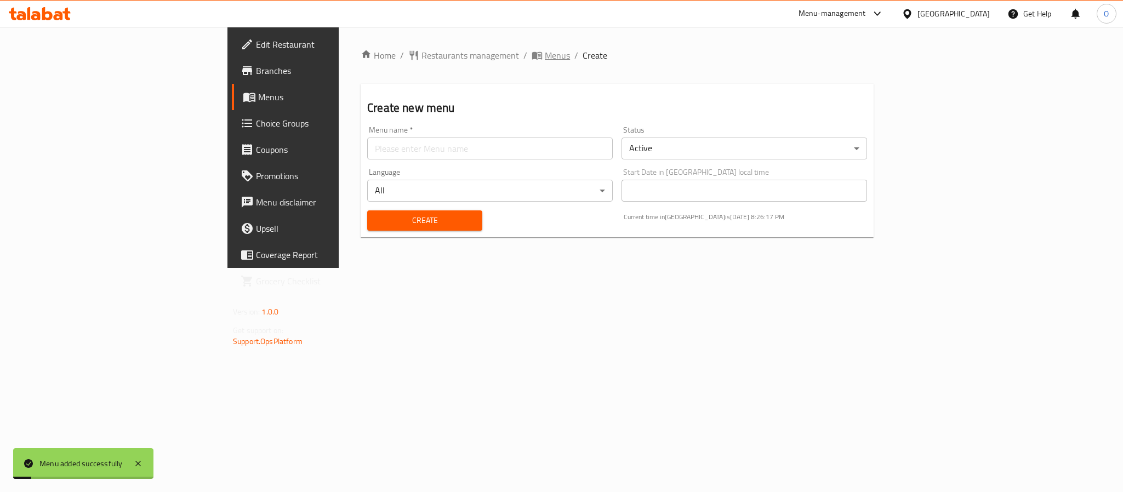 Image resolution: width=1123 pixels, height=492 pixels. Describe the element at coordinates (323, 44) in the screenshot. I see `a: Edit Restaurant` at that location.